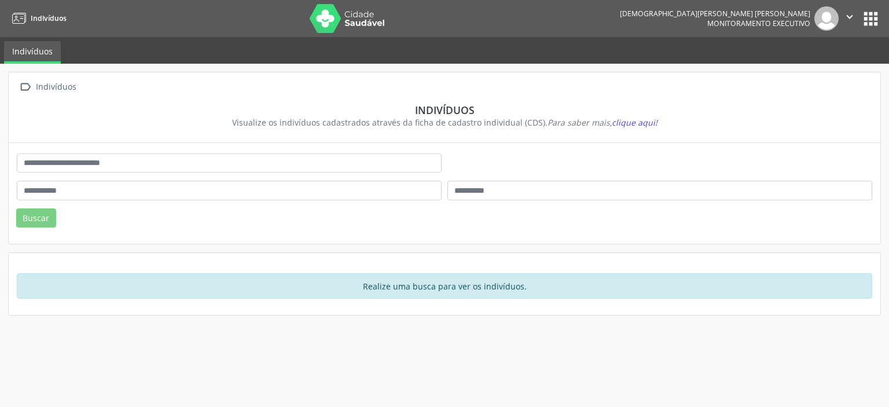 This screenshot has height=407, width=889. I want to click on div: Realize uma busca para ver os indivíduos., so click(444, 286).